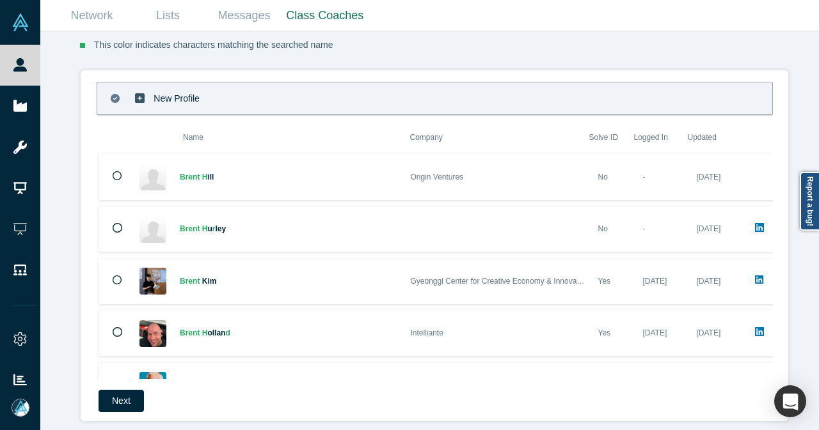  What do you see at coordinates (437, 177) in the screenshot?
I see `span: Origin Ventures` at bounding box center [437, 177].